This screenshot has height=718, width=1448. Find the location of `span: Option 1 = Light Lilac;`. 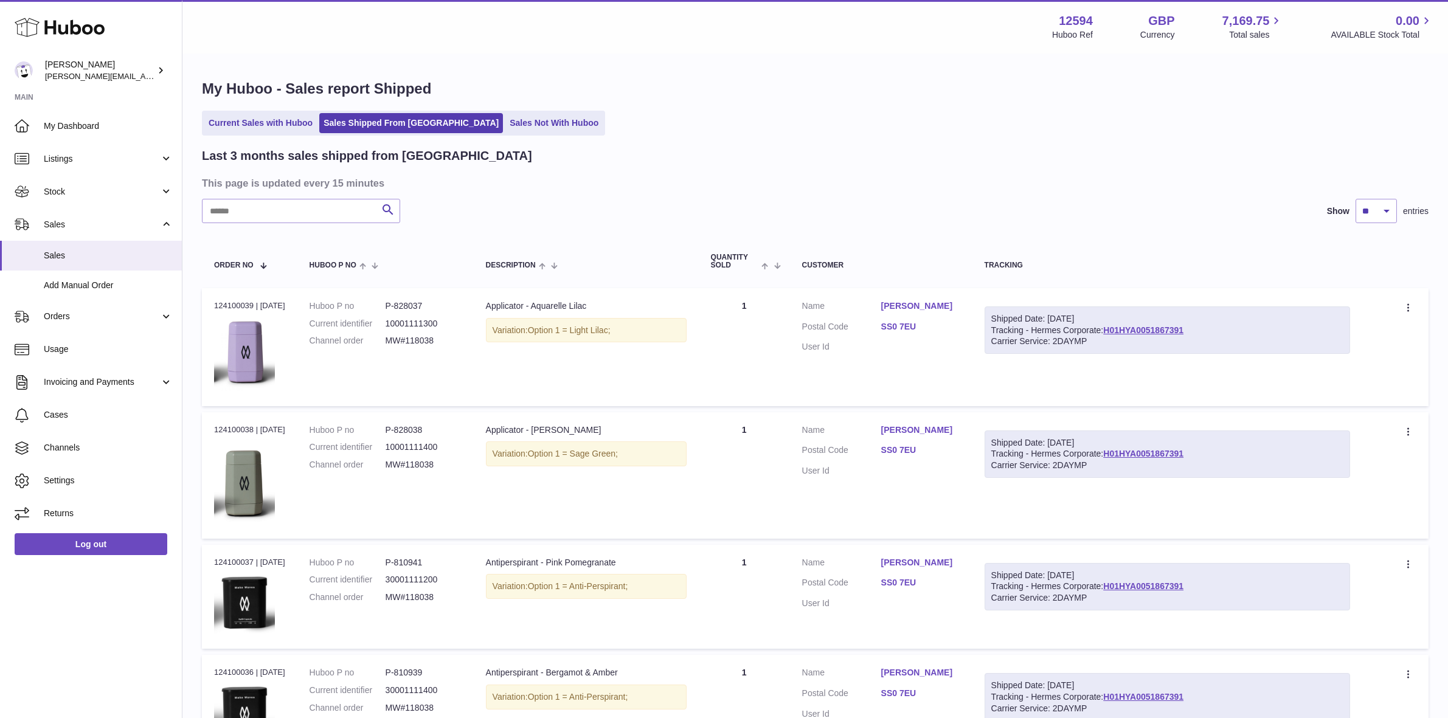

span: Option 1 = Light Lilac; is located at coordinates (569, 330).